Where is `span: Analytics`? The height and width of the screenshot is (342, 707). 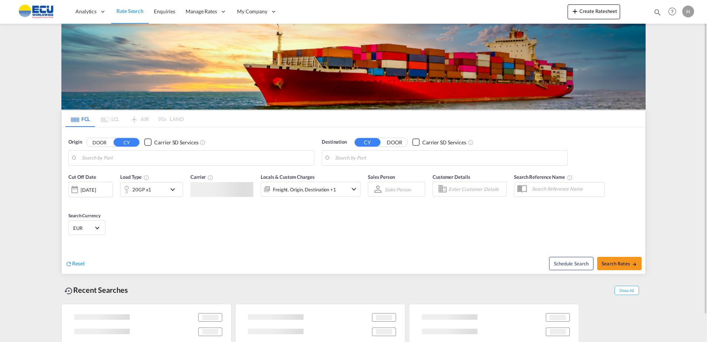
span: Analytics is located at coordinates (86, 11).